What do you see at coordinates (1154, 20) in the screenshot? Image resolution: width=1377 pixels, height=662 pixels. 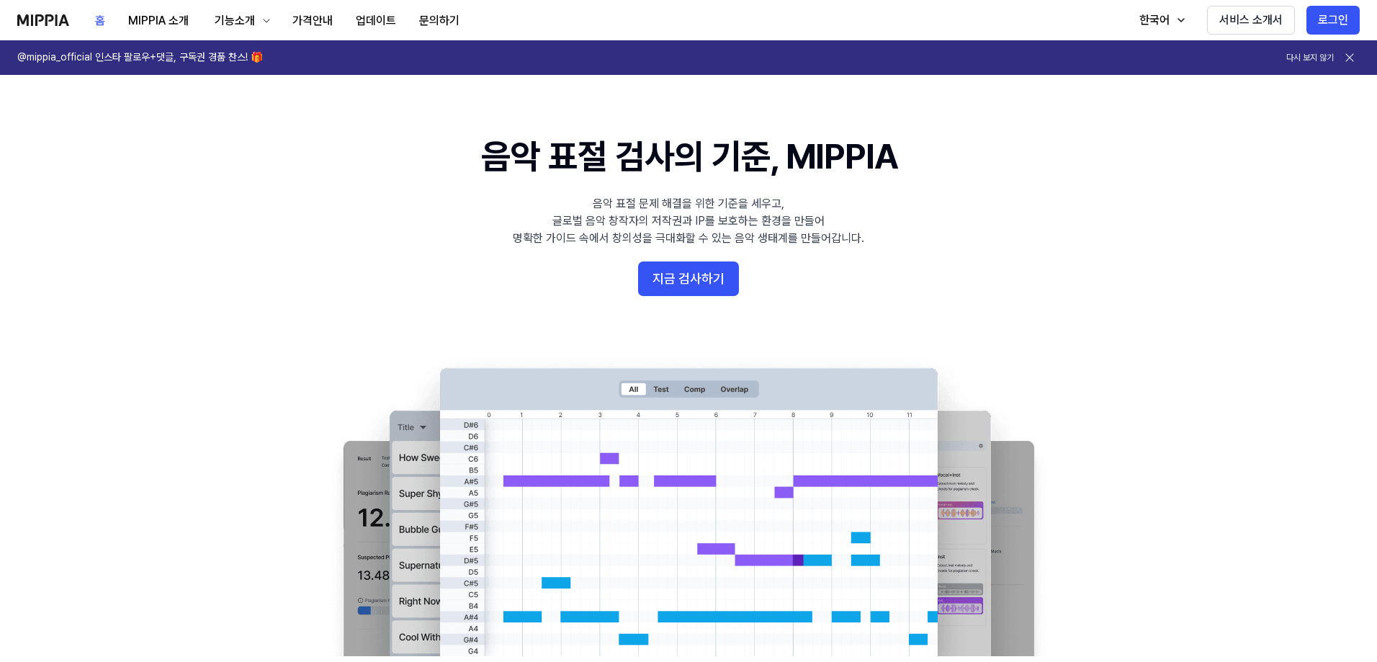 I see `div: 한국어` at bounding box center [1154, 20].